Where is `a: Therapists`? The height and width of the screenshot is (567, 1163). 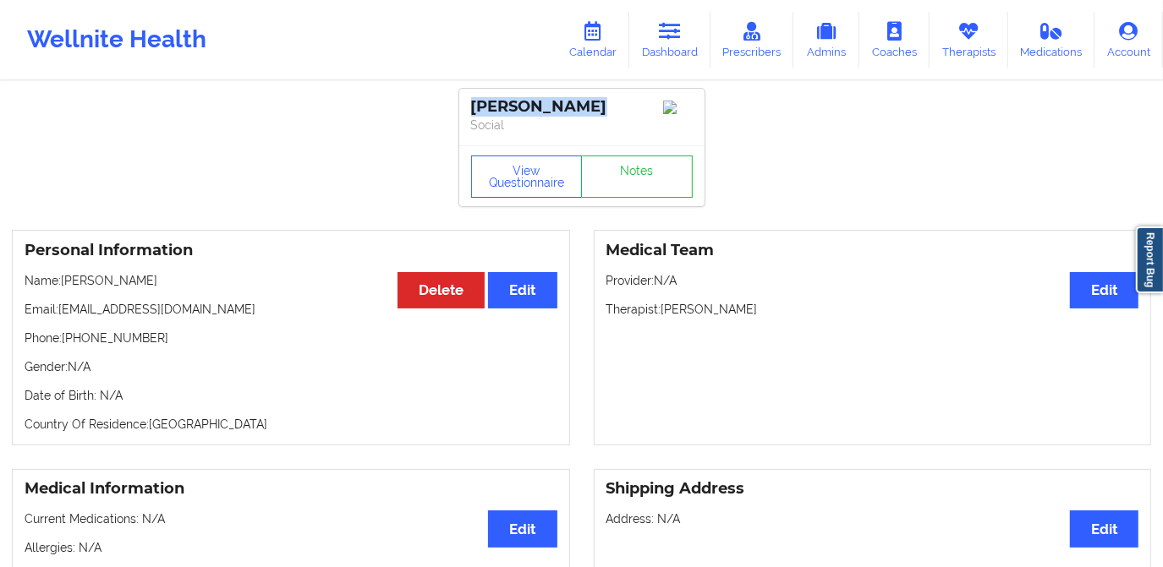 a: Therapists is located at coordinates (968, 40).